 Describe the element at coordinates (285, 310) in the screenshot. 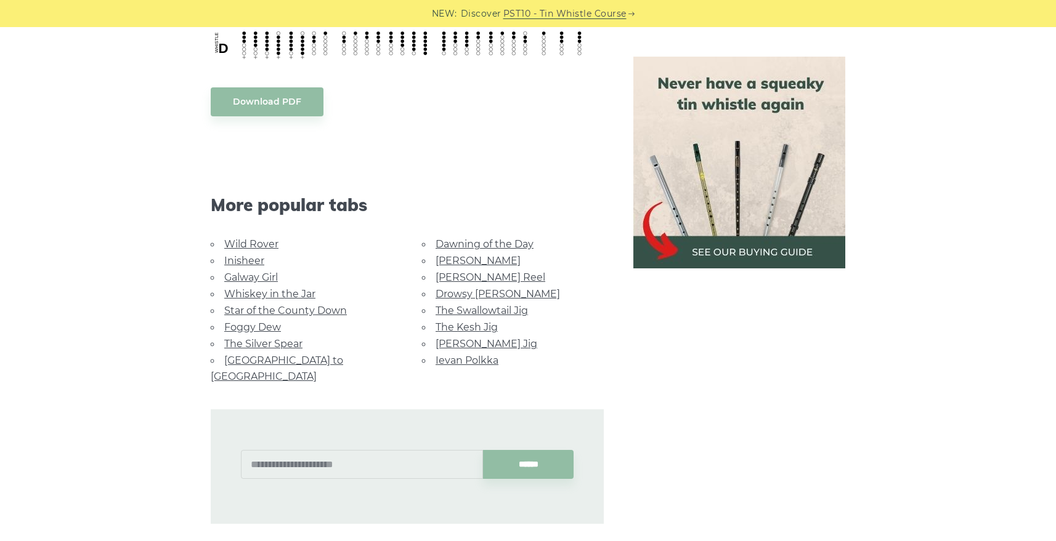

I see `a: Star of the County Down` at that location.